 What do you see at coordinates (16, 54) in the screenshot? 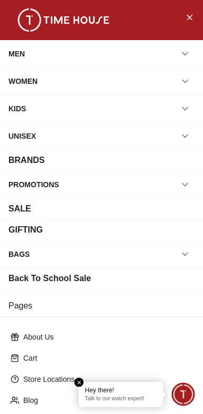
I see `div: MEN` at bounding box center [16, 54].